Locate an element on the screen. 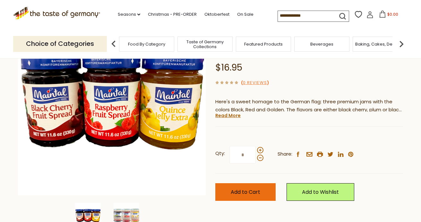  a: 0 Reviews is located at coordinates (255, 83).